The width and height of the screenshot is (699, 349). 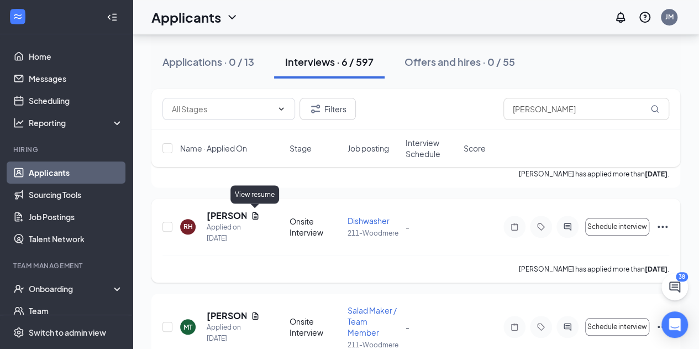 I want to click on span: Stage, so click(x=301, y=148).